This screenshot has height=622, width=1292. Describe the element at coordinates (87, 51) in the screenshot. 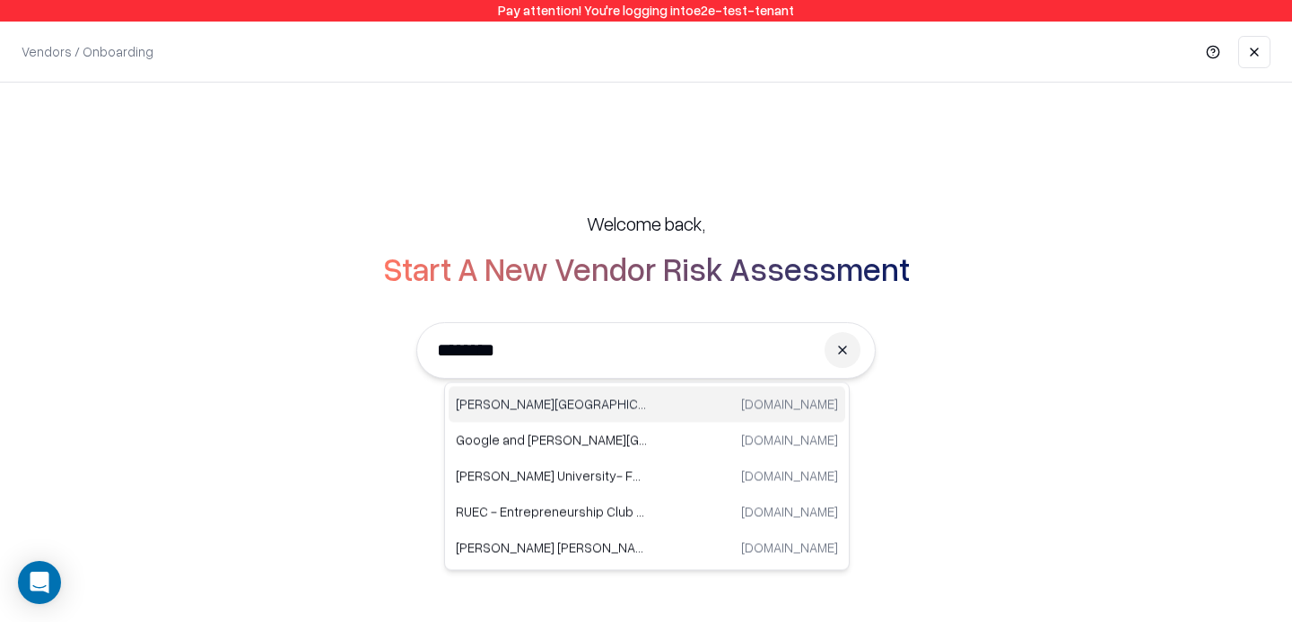

I see `p: Vendors / Onboarding` at that location.